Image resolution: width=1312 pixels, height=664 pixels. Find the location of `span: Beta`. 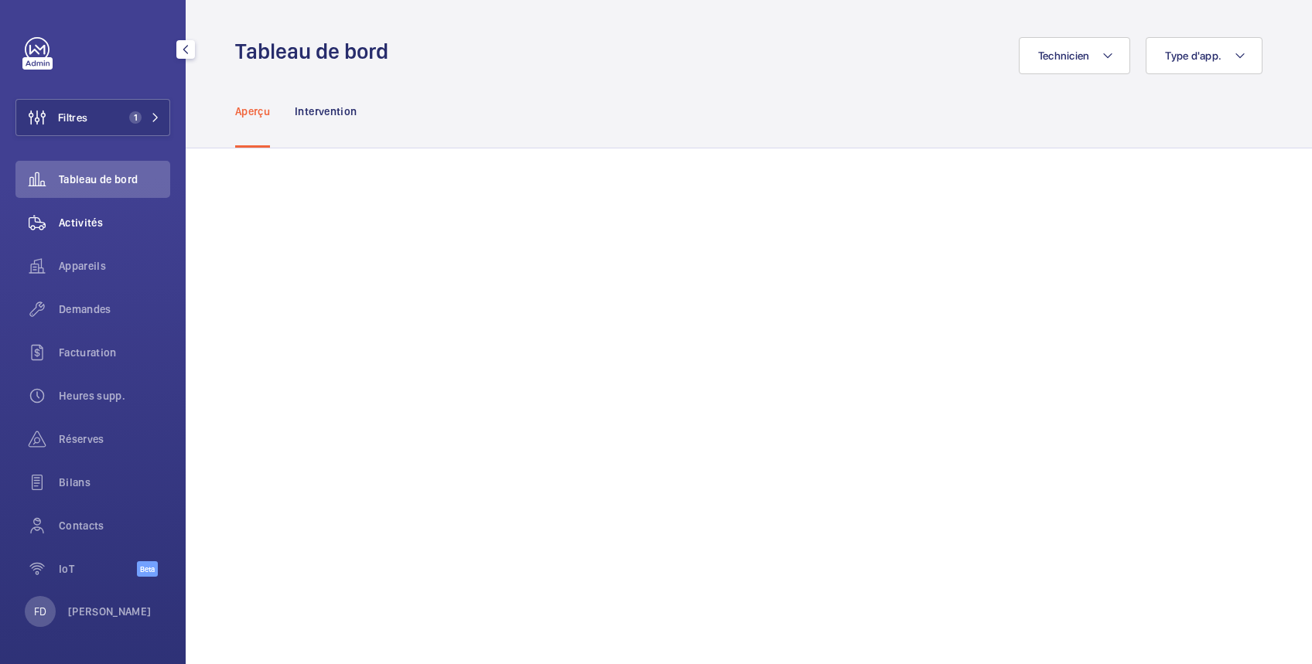

span: Beta is located at coordinates (147, 569).